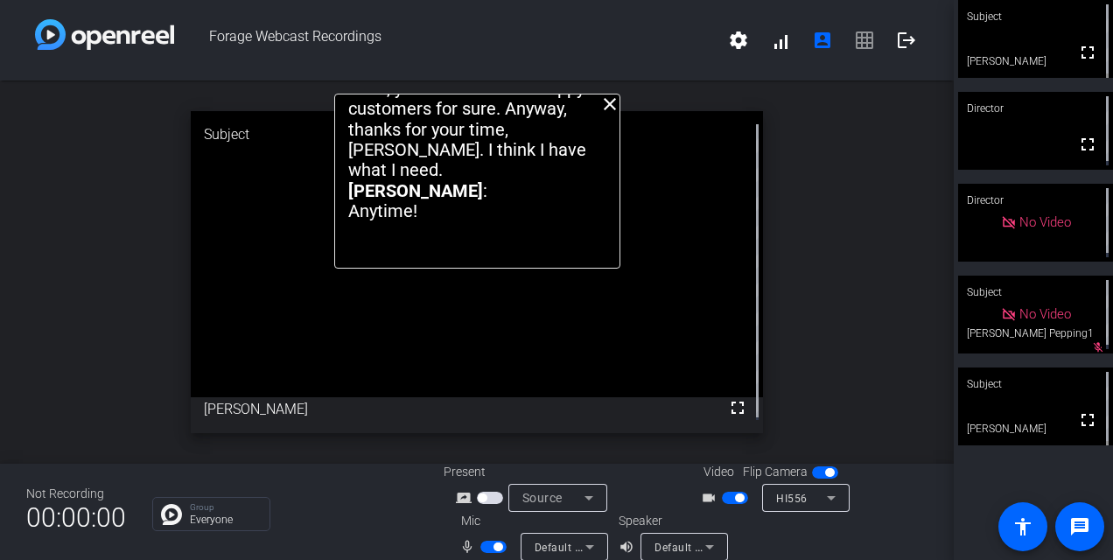 The image size is (1113, 560). I want to click on mat-icon: accessibility, so click(1023, 527).